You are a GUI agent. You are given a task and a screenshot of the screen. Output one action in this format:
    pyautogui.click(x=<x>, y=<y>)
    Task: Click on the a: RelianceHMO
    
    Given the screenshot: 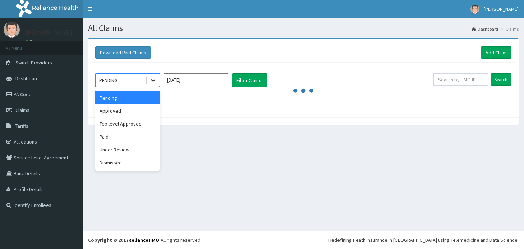 What is the action you would take?
    pyautogui.click(x=144, y=240)
    